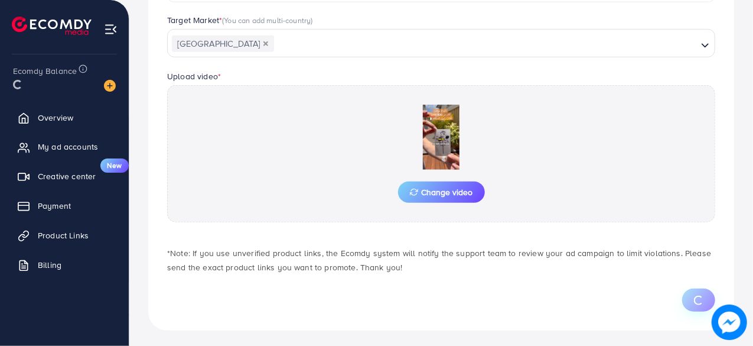 The width and height of the screenshot is (753, 346). I want to click on img: menu, so click(110, 29).